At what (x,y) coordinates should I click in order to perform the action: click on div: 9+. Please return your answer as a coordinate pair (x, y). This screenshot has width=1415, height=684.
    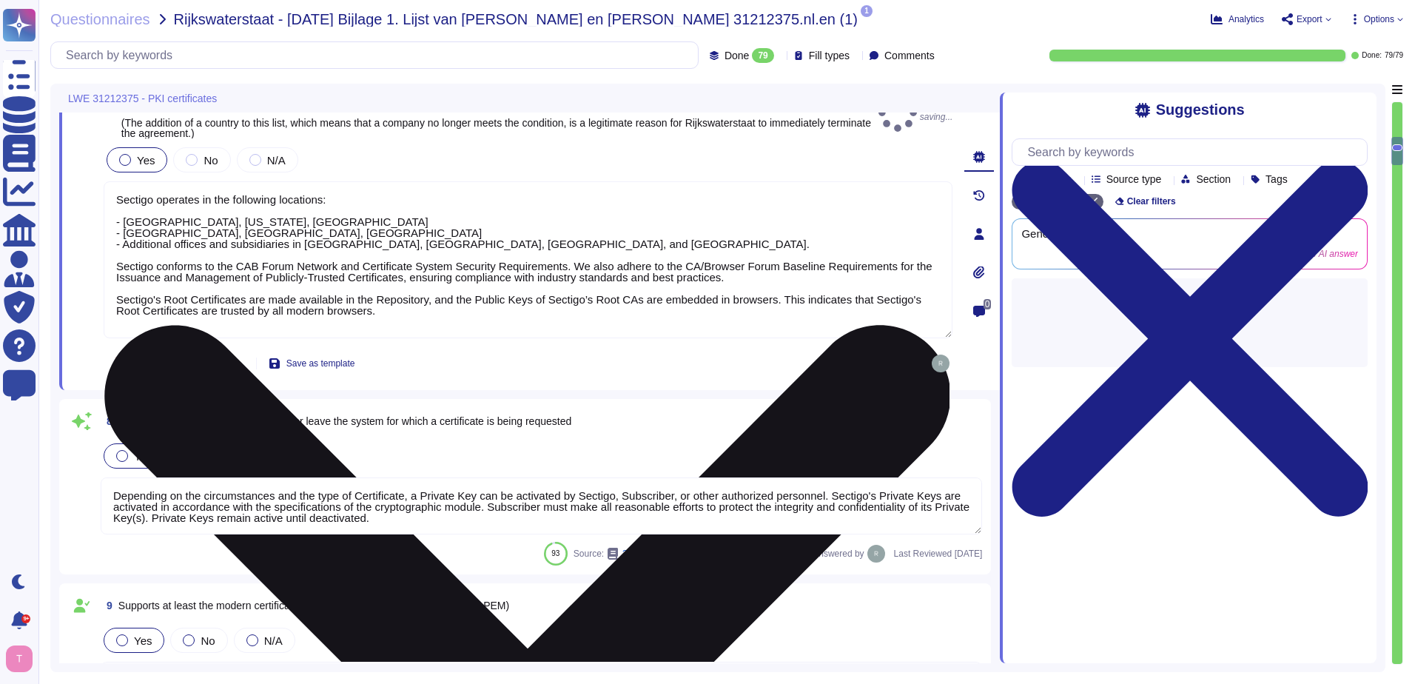
    Looking at the image, I should click on (26, 619).